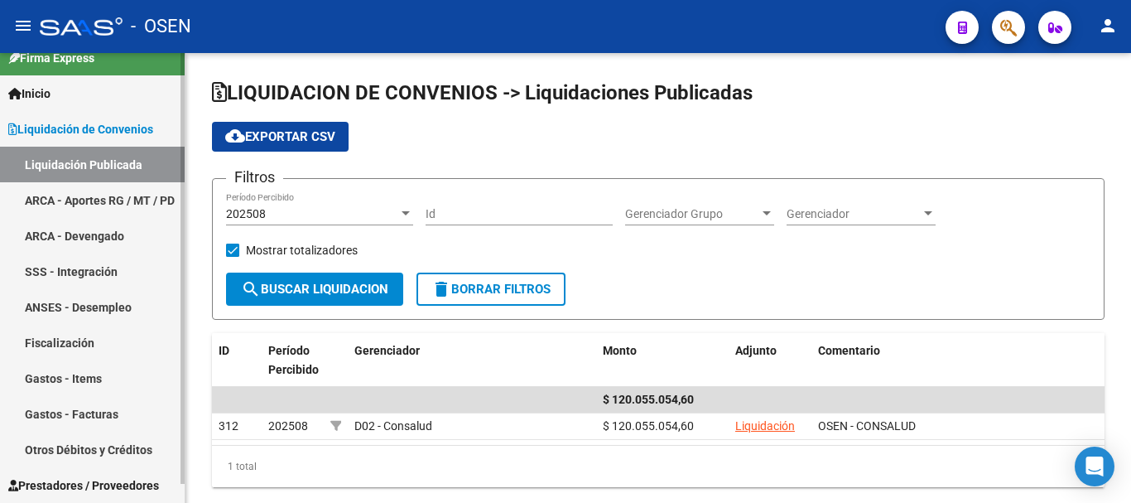 The image size is (1131, 503). What do you see at coordinates (1108, 26) in the screenshot?
I see `mat-icon: person` at bounding box center [1108, 26].